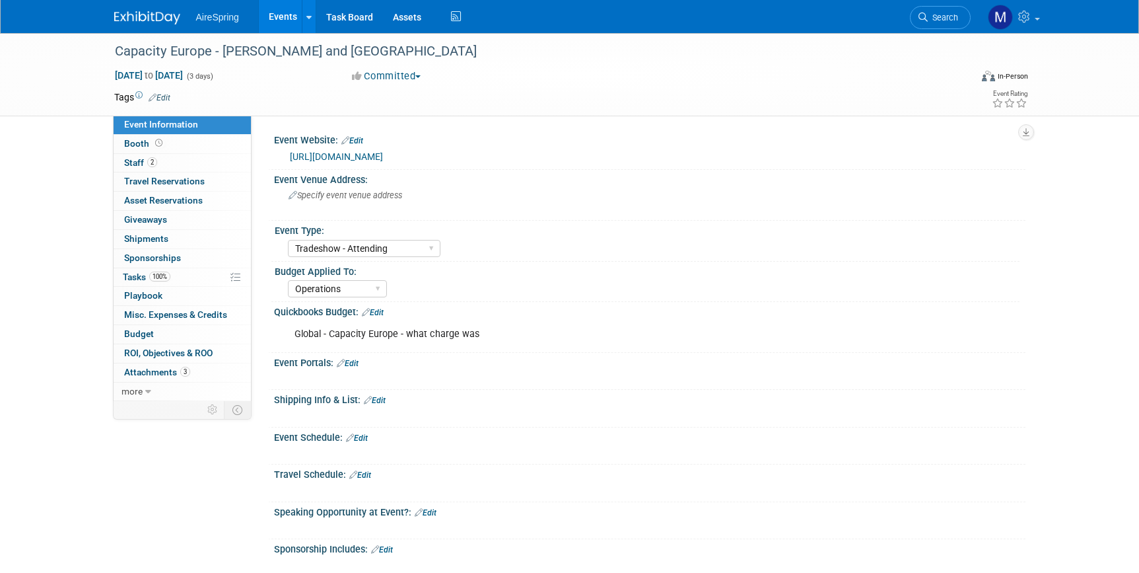  Describe the element at coordinates (182, 144) in the screenshot. I see `a: Booth` at that location.